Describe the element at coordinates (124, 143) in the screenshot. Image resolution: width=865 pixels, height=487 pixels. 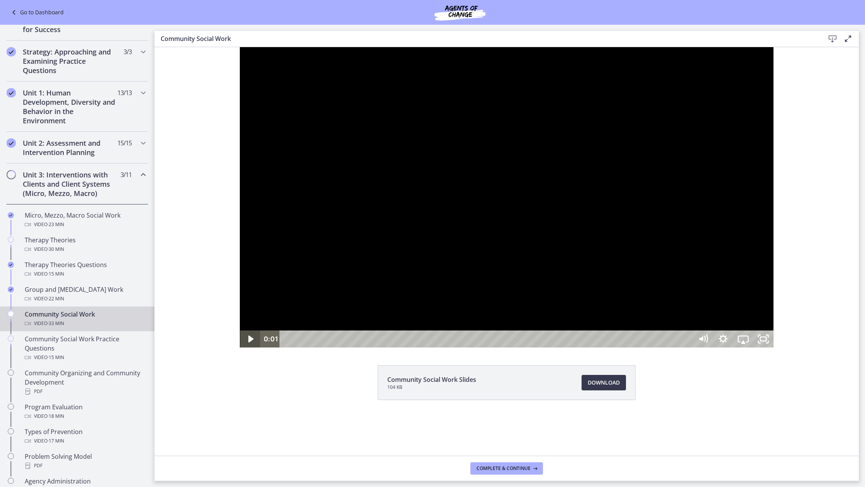
I see `span: 15 / 15` at that location.